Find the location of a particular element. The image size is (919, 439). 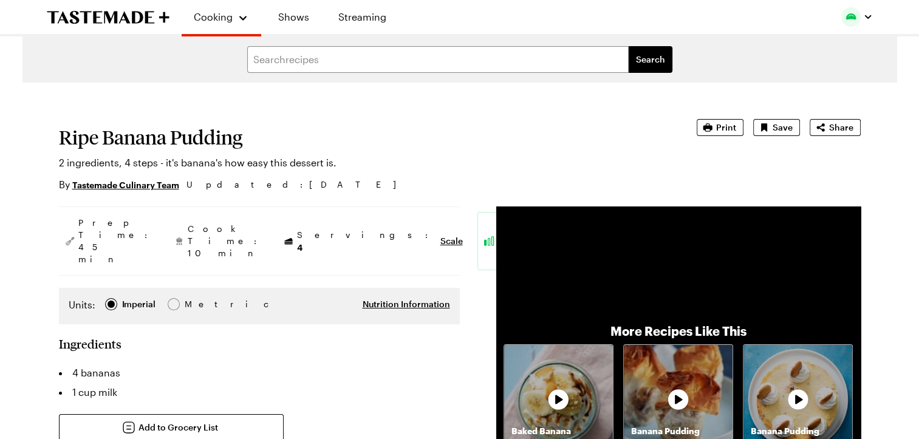

label: Units: is located at coordinates (82, 305).